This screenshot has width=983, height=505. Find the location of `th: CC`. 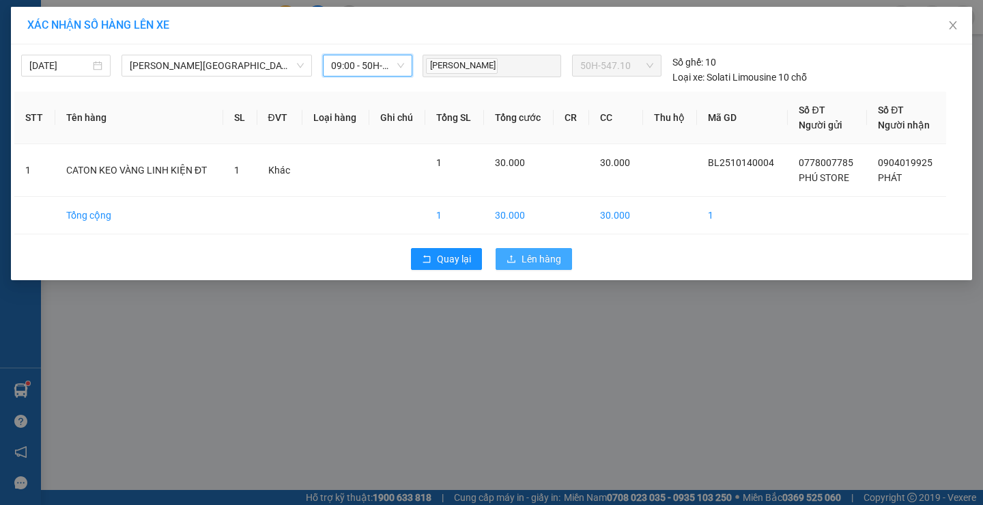

th: CC is located at coordinates (616, 117).